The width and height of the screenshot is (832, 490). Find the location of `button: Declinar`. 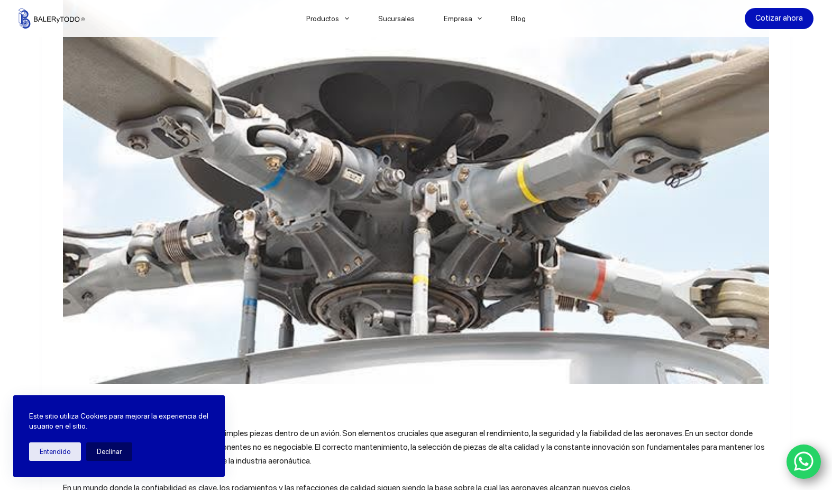

button: Declinar is located at coordinates (109, 451).